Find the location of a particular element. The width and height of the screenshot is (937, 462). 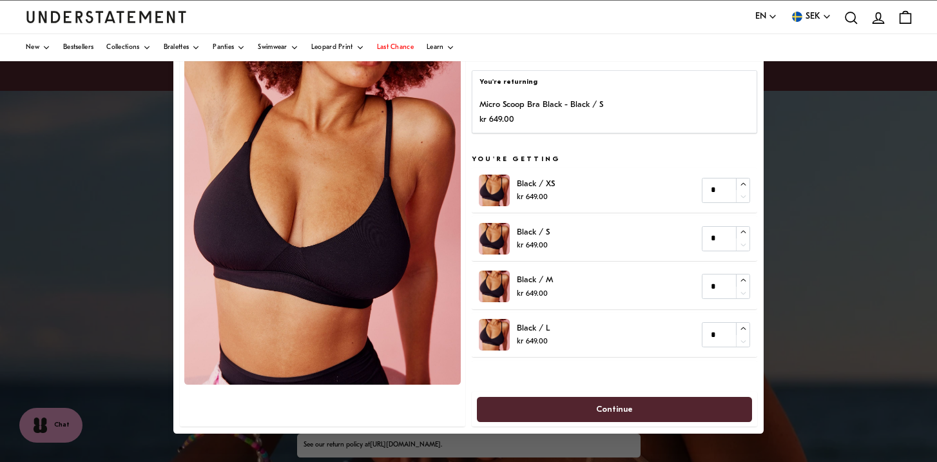

p: Black / M is located at coordinates (535, 280).